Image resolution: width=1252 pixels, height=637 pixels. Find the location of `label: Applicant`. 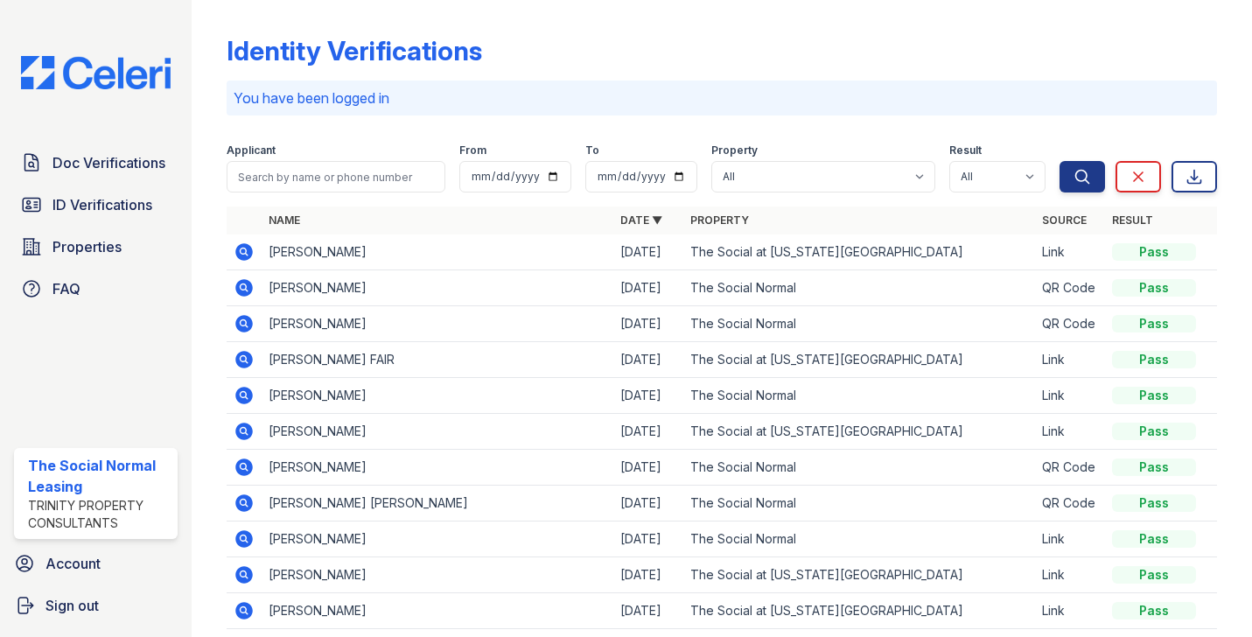

label: Applicant is located at coordinates (251, 150).